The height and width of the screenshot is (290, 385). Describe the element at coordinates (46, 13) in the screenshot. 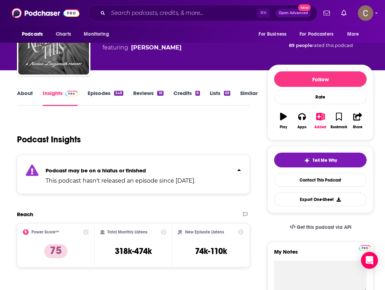

I see `img: Podchaser - Follow, Share and Rate Podcasts` at that location.